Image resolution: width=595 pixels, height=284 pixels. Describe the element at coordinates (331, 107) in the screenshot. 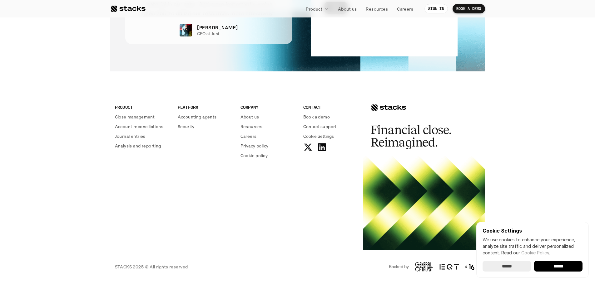

I see `p: CONTACT` at that location.